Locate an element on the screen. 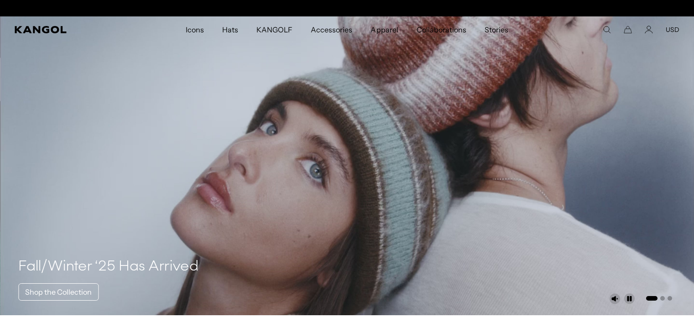 Image resolution: width=694 pixels, height=333 pixels. summary: Search here is located at coordinates (607, 30).